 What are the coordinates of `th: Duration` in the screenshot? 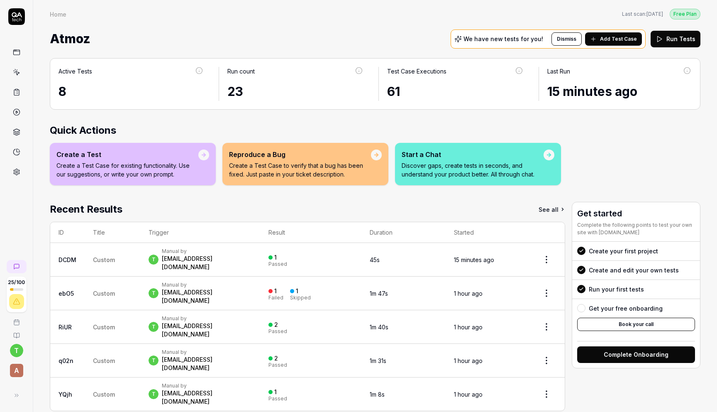 It's located at (403, 232).